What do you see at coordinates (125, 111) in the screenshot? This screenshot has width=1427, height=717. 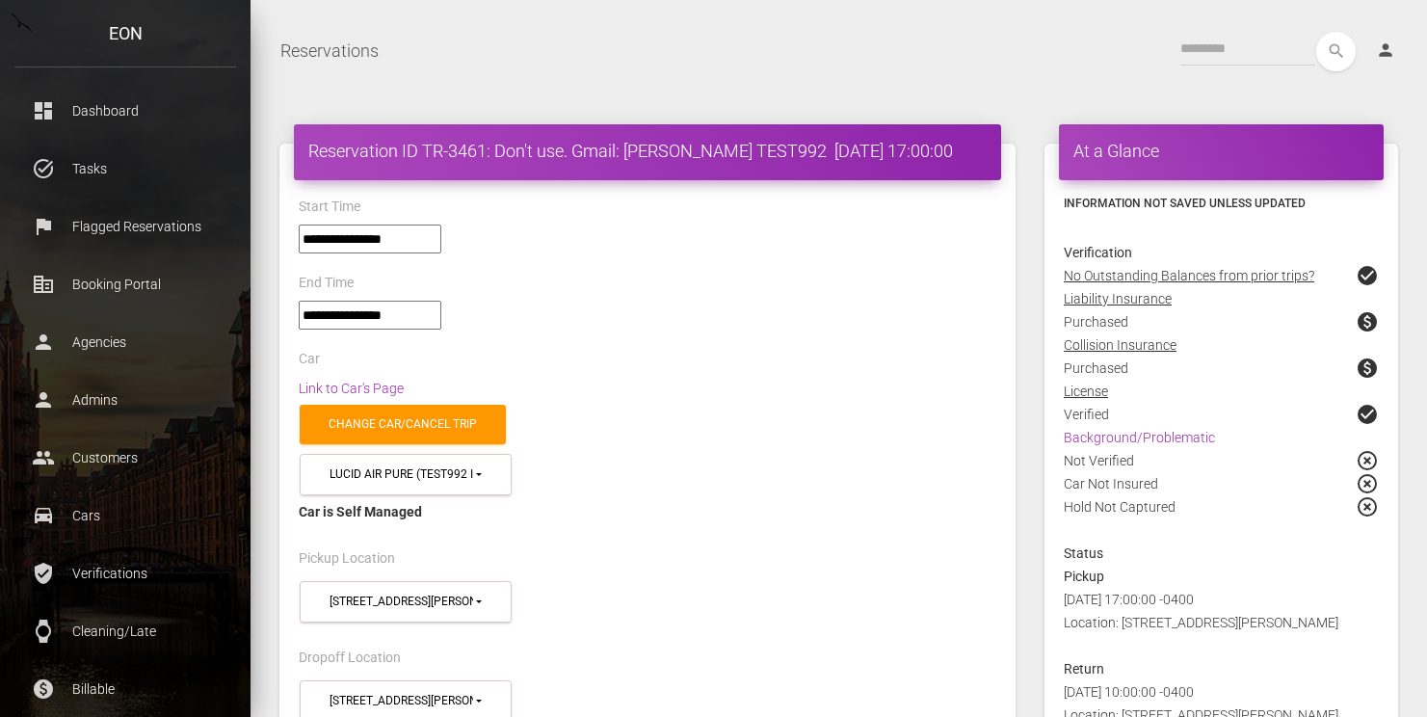 I see `p: Dashboard` at bounding box center [125, 111].